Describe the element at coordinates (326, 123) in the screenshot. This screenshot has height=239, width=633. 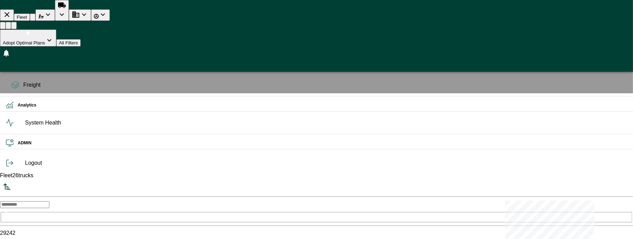
I see `span: System Health` at that location.